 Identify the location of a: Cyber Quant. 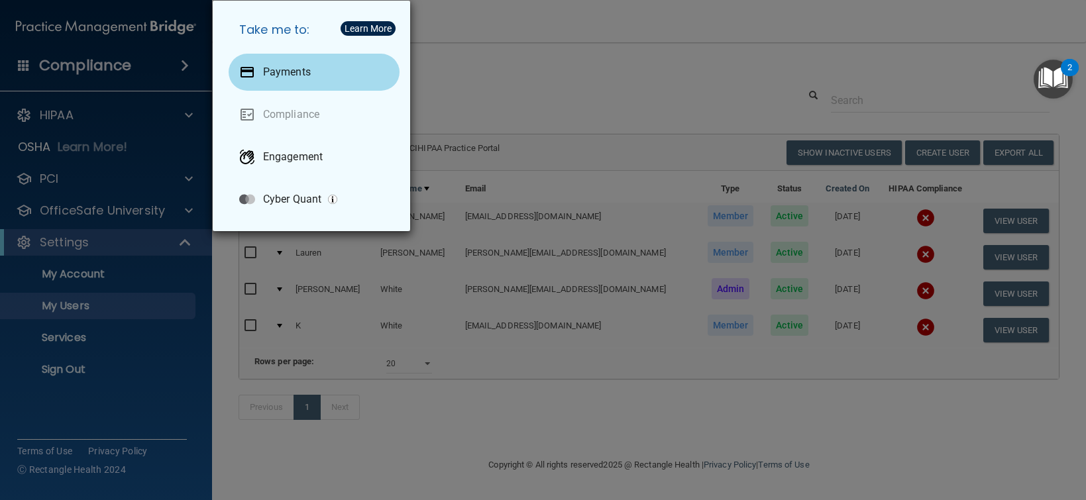
(314, 199).